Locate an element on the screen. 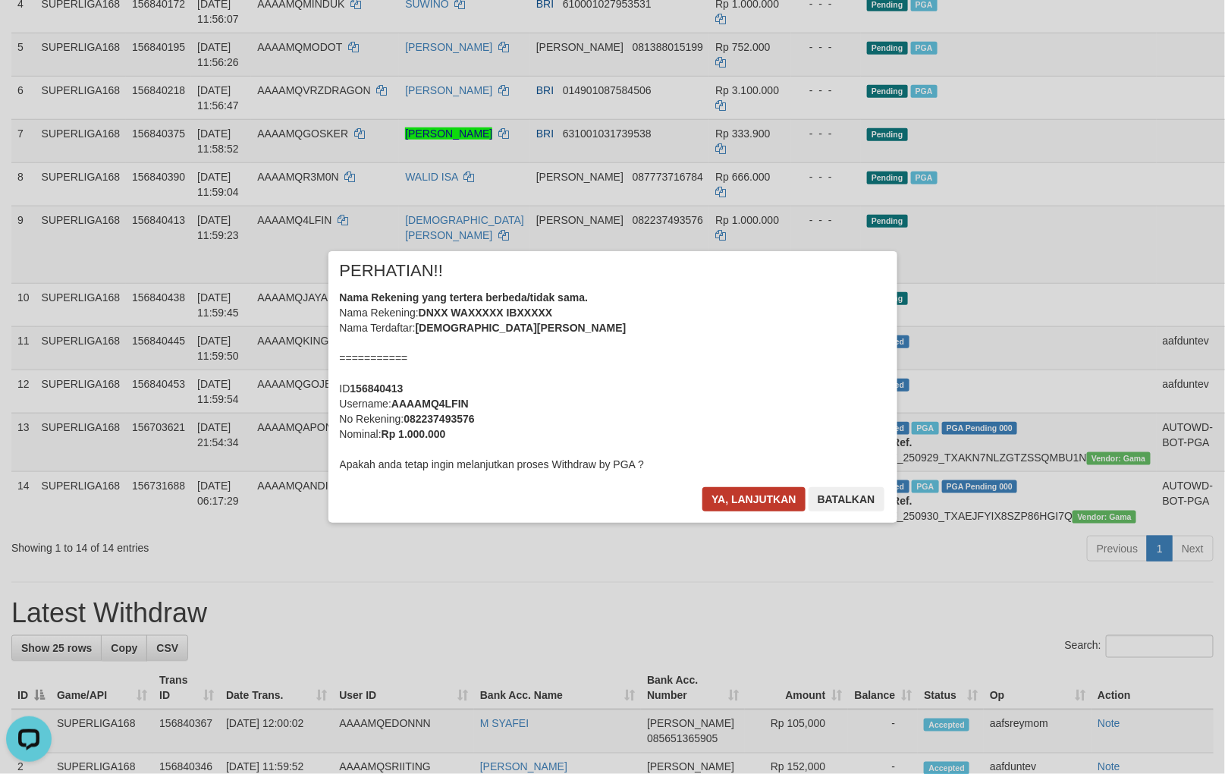 The height and width of the screenshot is (774, 1225). button: Open LiveChat chat widget is located at coordinates (29, 29).